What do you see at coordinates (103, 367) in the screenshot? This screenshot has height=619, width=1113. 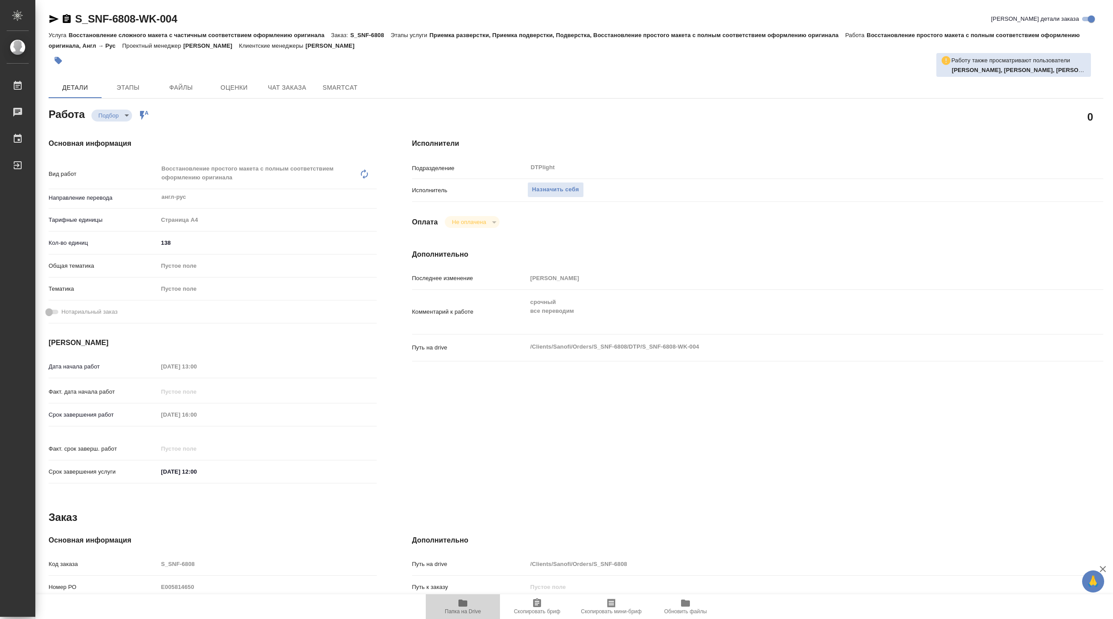 I see `p: Дата начала работ` at bounding box center [103, 367].